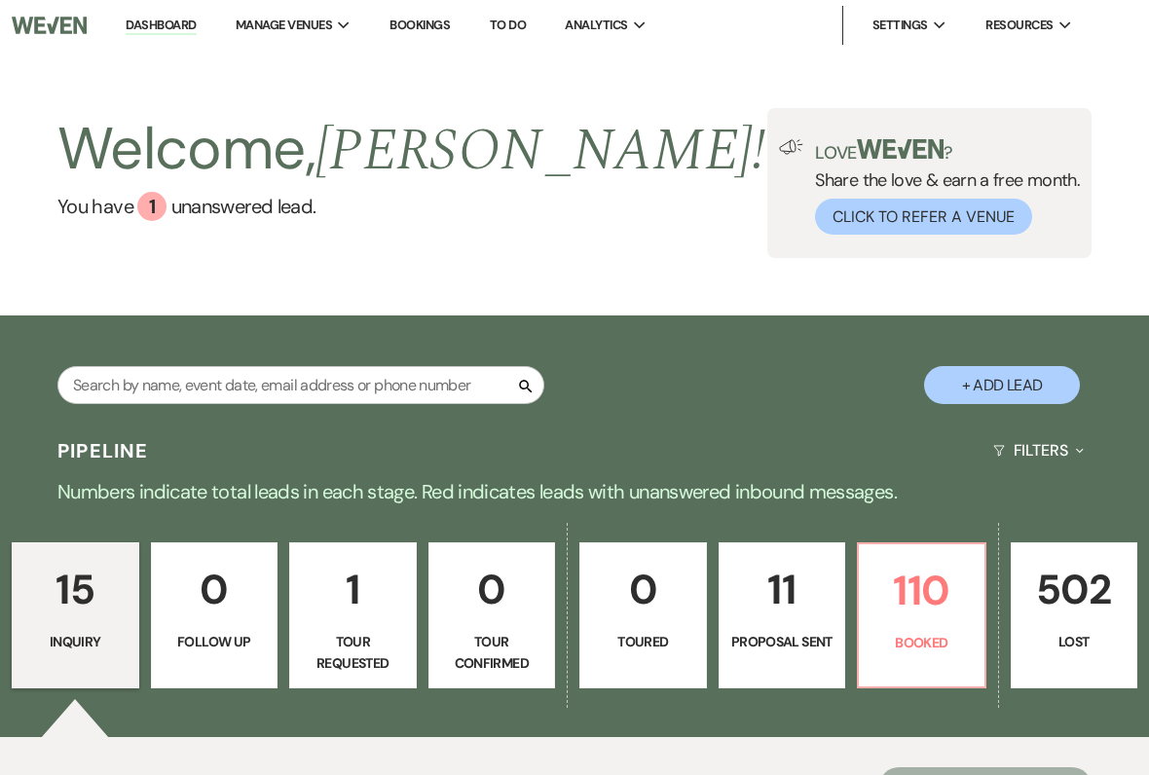 The image size is (1149, 775). What do you see at coordinates (492, 615) in the screenshot?
I see `a: 0Tour Confirmed` at bounding box center [492, 615].